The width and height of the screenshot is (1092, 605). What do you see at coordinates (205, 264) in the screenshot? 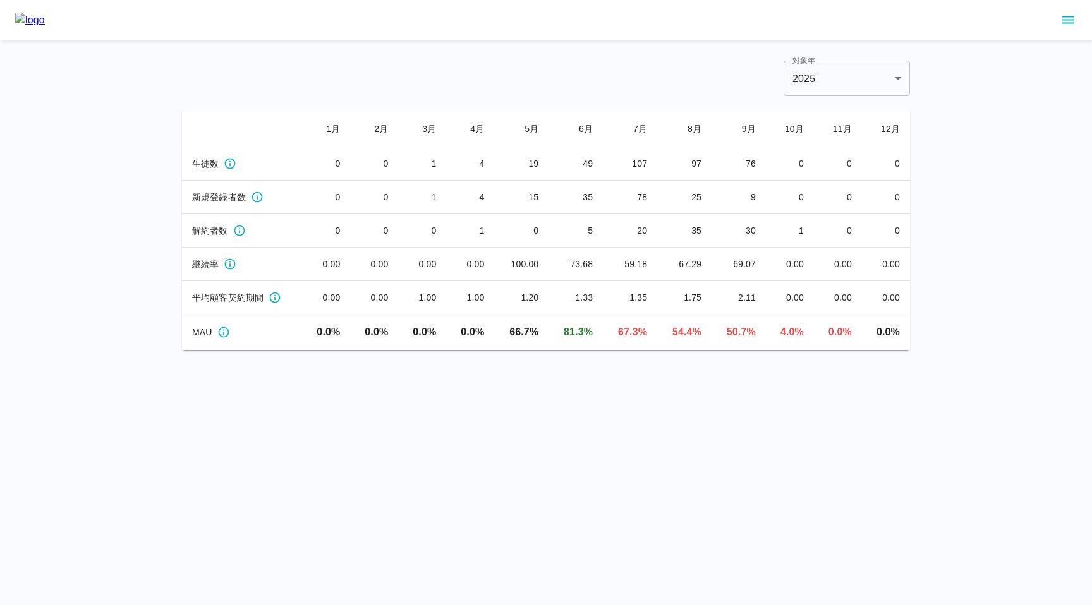
I see `span: 継続率` at bounding box center [205, 264].